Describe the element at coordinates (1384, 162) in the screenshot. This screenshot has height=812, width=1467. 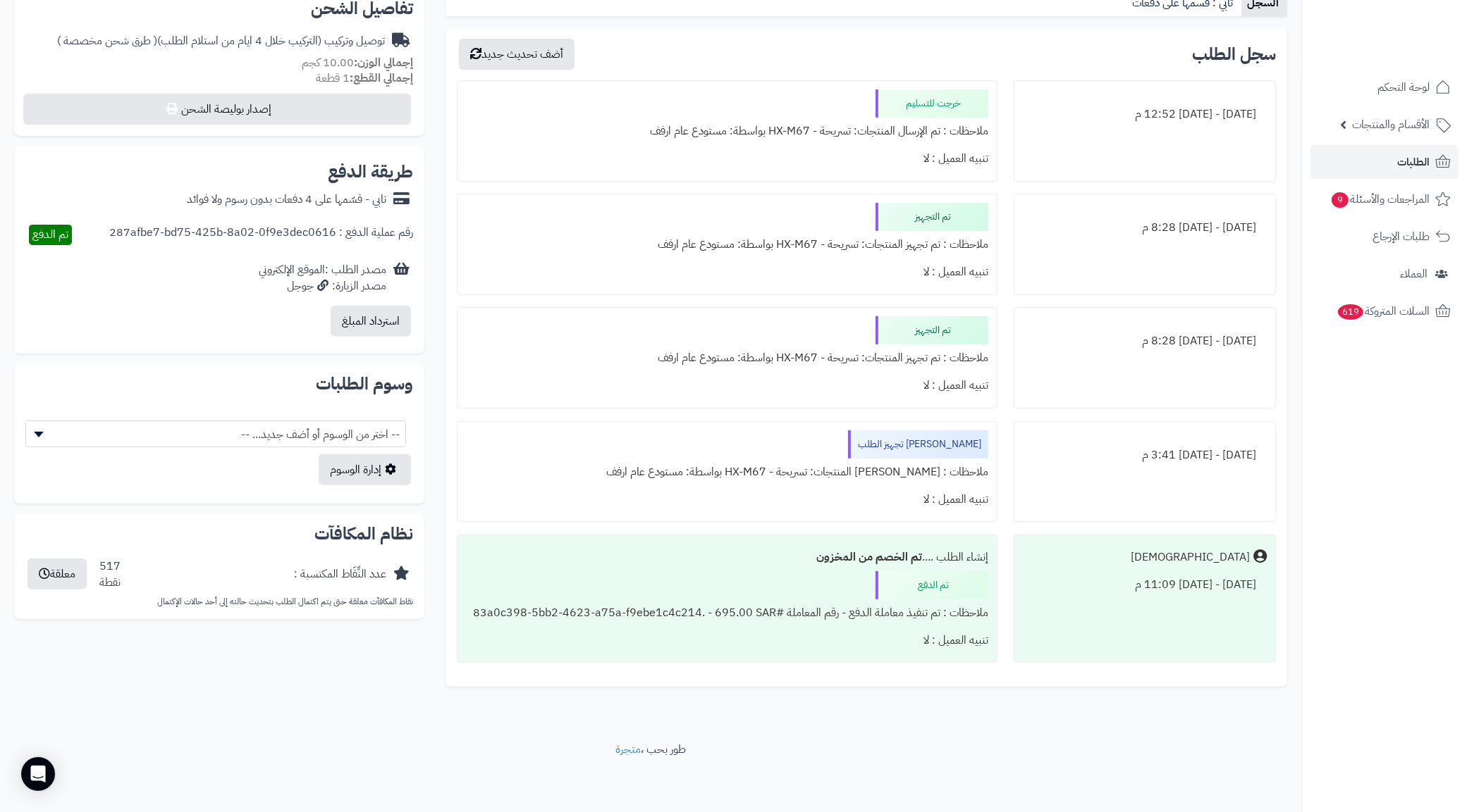
I see `a: الطلبات` at that location.